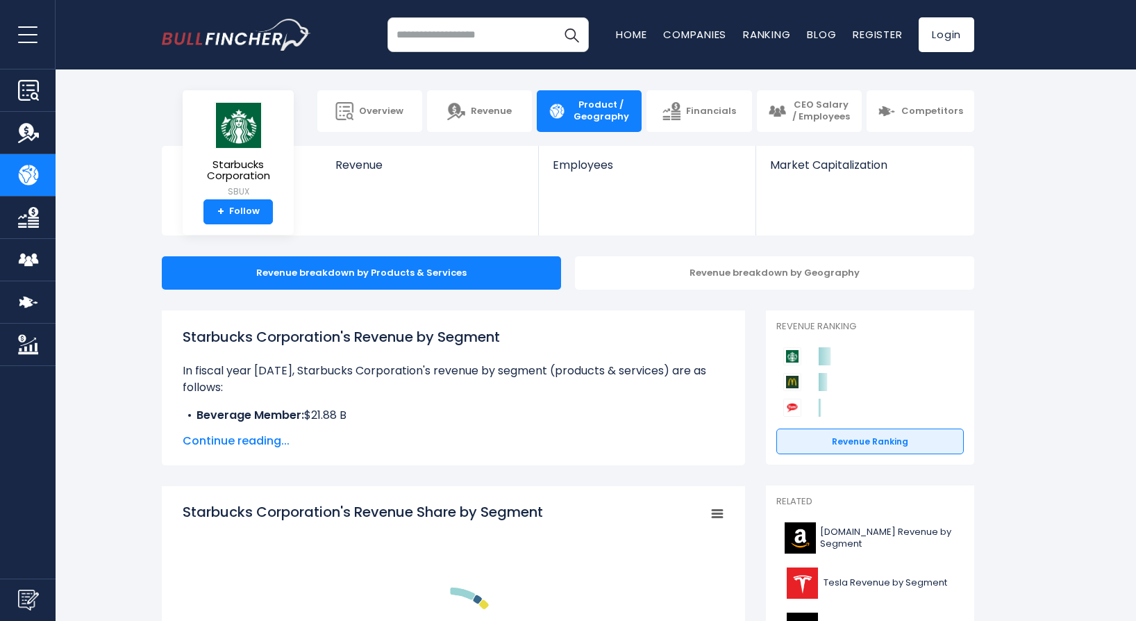 The width and height of the screenshot is (1136, 621). What do you see at coordinates (821, 111) in the screenshot?
I see `span: CEO Salary / Employees` at bounding box center [821, 111].